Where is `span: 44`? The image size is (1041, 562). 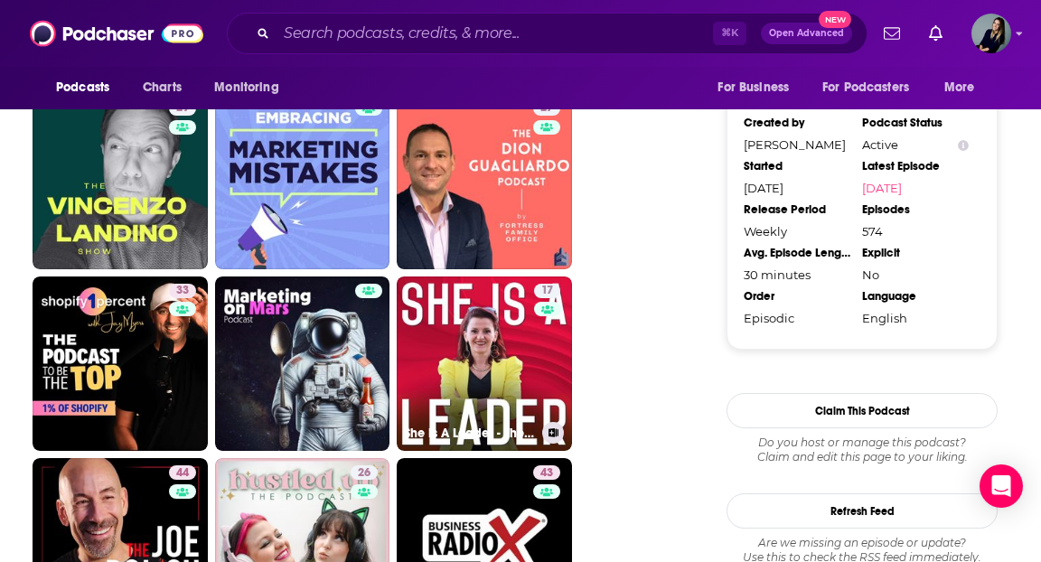 span: 44 is located at coordinates (182, 473).